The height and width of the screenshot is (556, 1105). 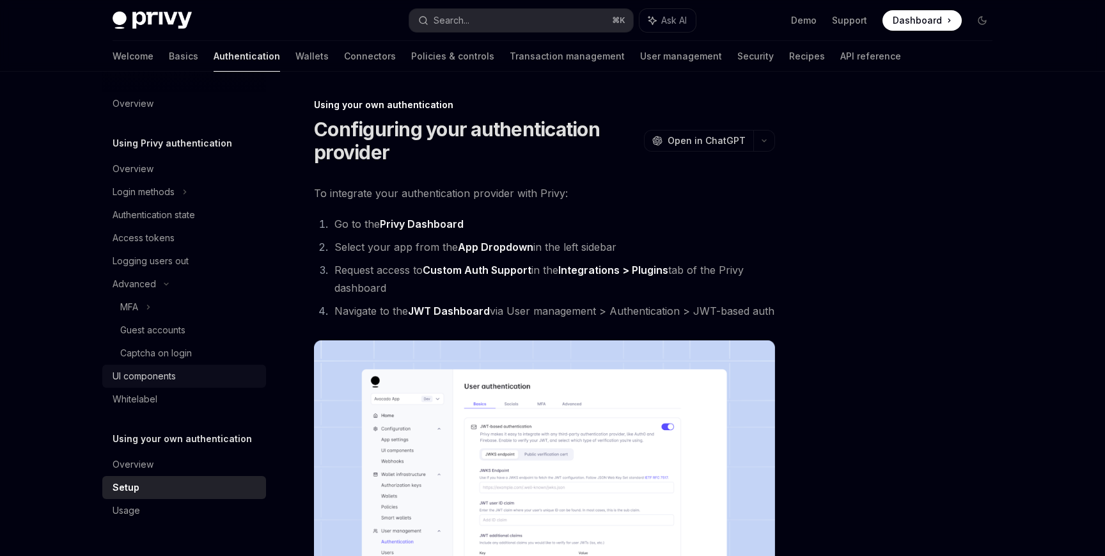 What do you see at coordinates (449, 311) in the screenshot?
I see `a: JWT Dashboard` at bounding box center [449, 311].